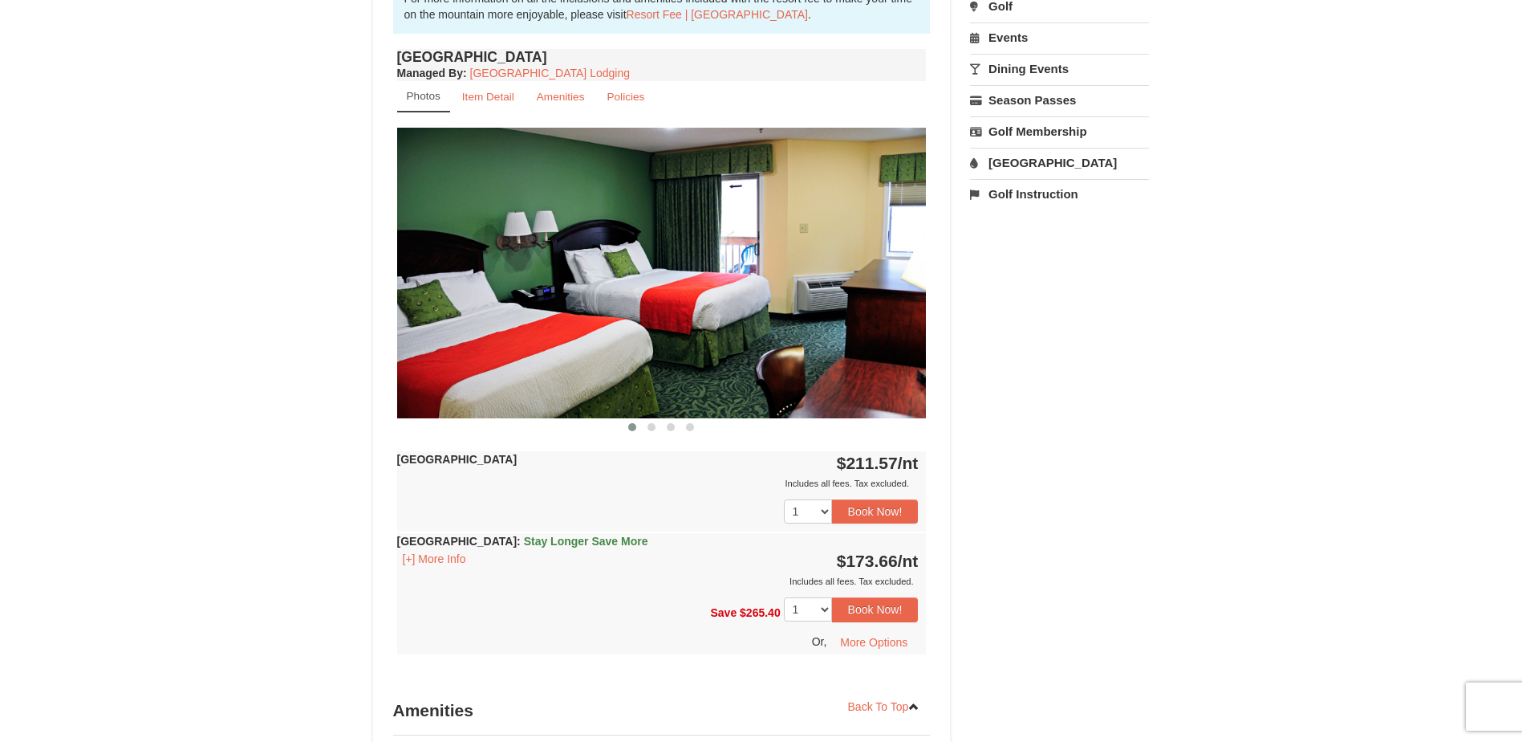 The width and height of the screenshot is (1522, 742). Describe the element at coordinates (874, 642) in the screenshot. I see `button: More Options` at that location.